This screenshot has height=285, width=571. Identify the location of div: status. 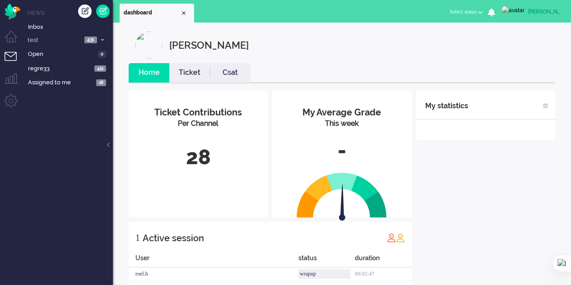
(326, 260).